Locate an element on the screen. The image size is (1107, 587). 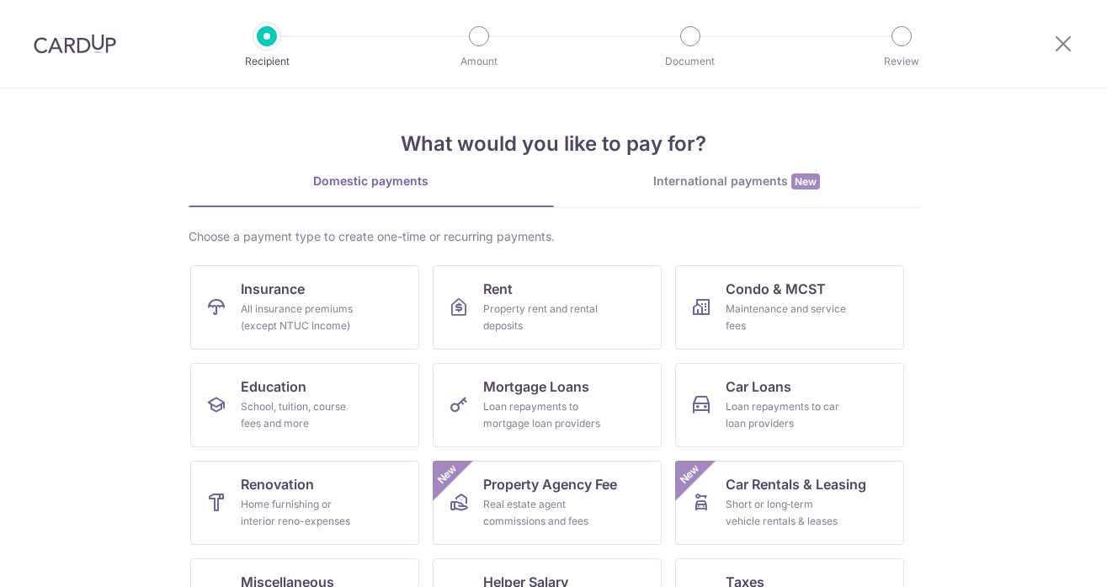
span: Mortgage Loans is located at coordinates (536, 386).